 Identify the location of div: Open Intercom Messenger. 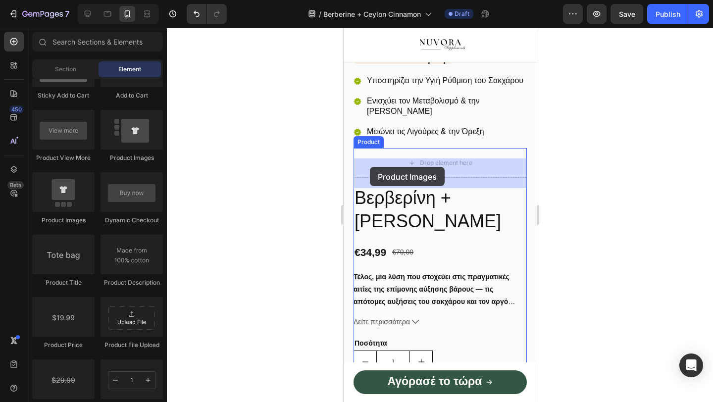
(691, 365).